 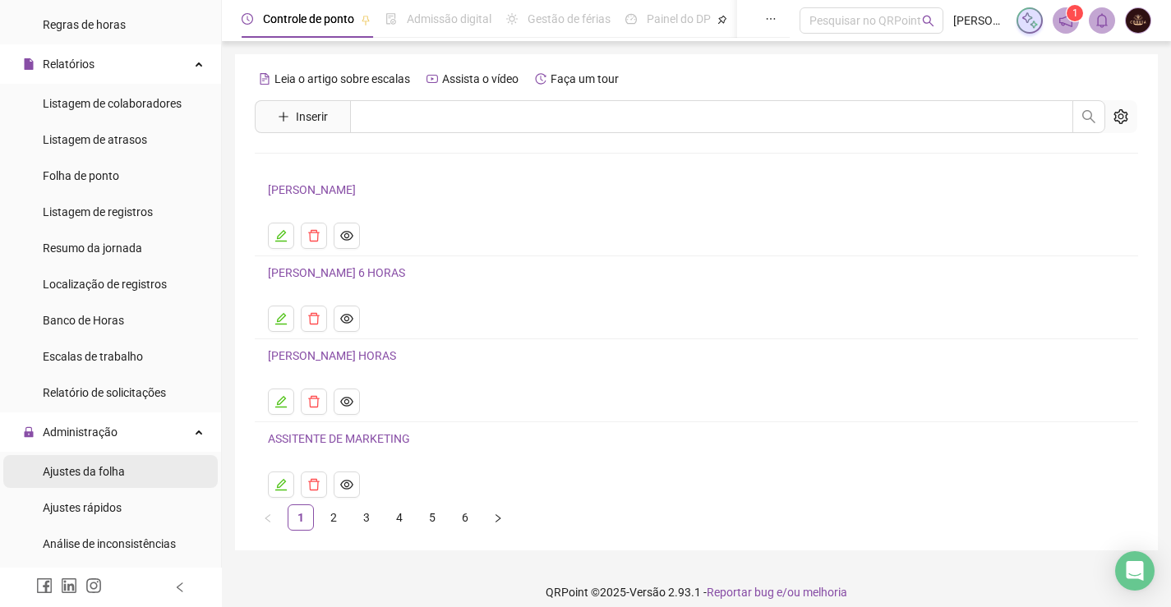 I want to click on span: Escalas de trabalho, so click(x=93, y=357).